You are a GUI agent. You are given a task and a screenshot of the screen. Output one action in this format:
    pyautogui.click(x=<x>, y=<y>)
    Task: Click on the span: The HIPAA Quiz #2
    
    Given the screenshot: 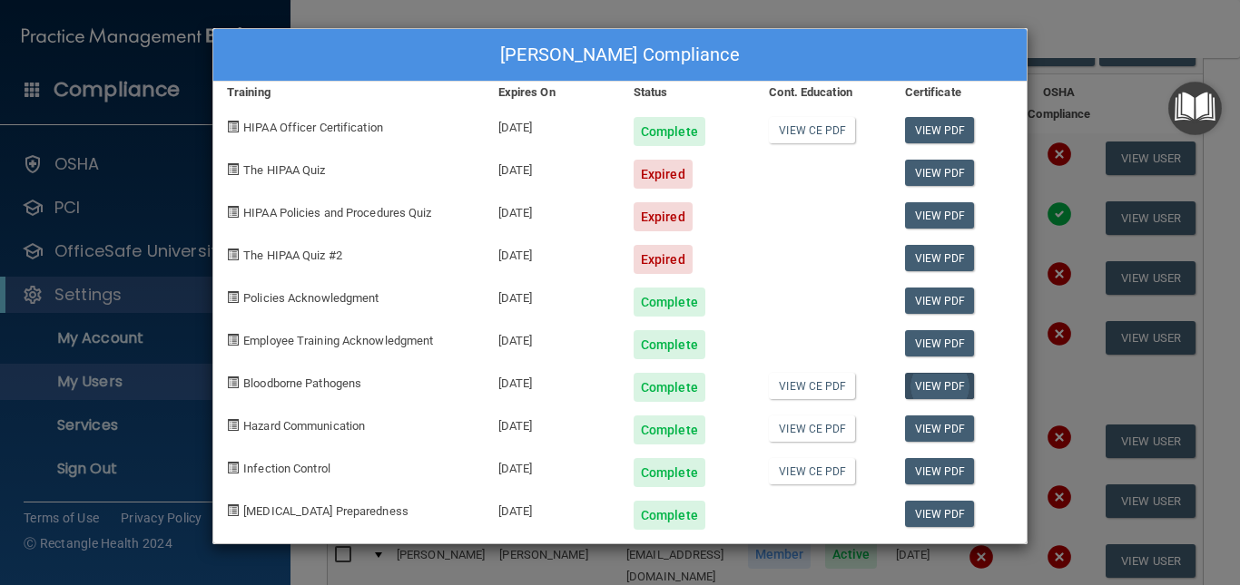 What is the action you would take?
    pyautogui.click(x=292, y=255)
    